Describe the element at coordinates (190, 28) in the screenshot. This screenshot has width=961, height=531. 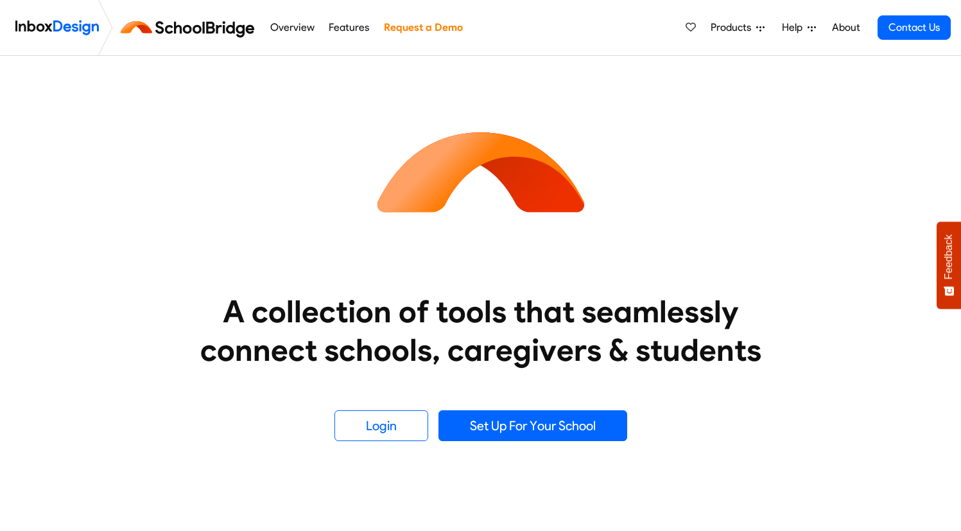
I see `img: schoolbridge logo` at that location.